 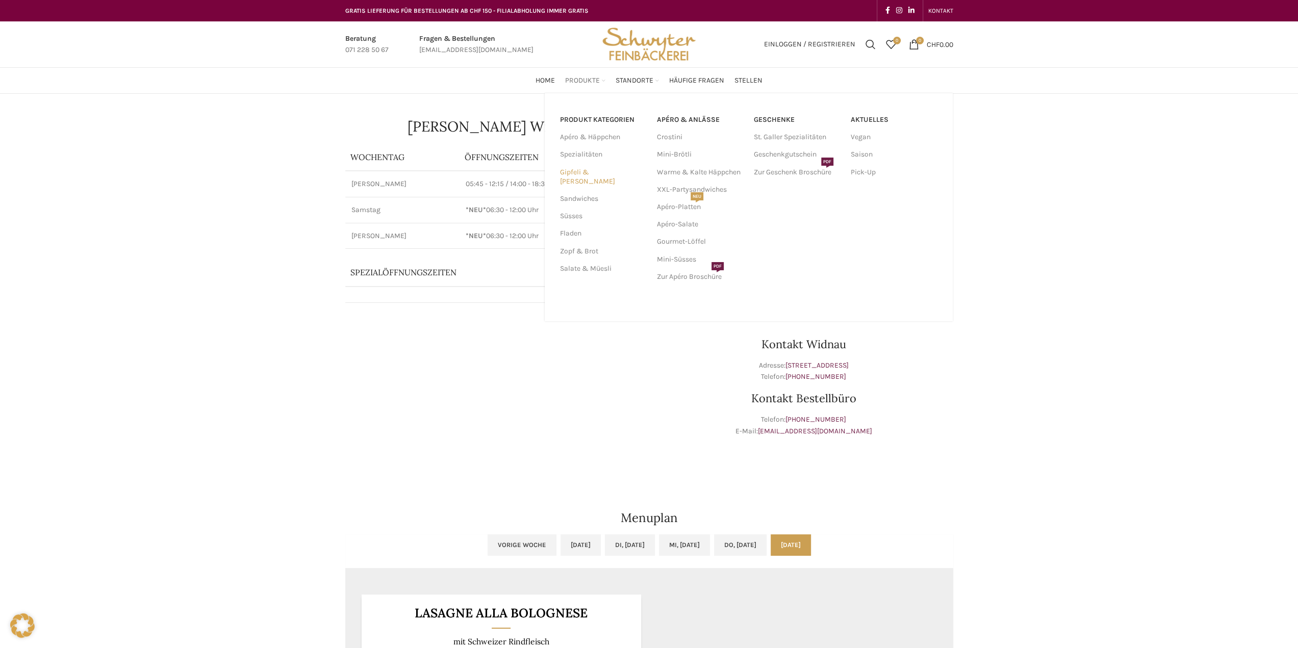 I want to click on span: Produkte, so click(x=582, y=81).